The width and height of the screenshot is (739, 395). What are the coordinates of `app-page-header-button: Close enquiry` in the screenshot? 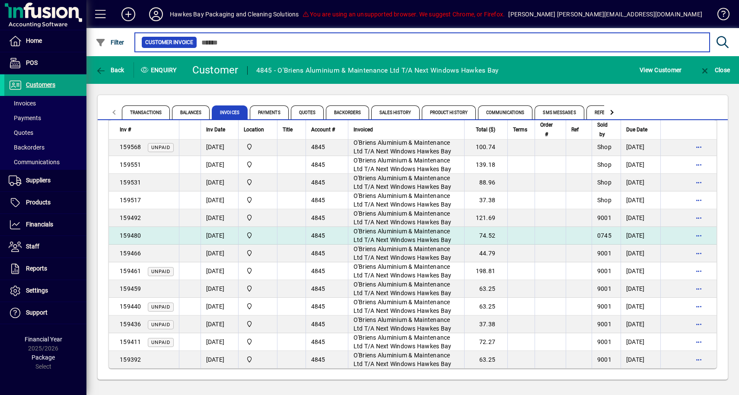 It's located at (715, 70).